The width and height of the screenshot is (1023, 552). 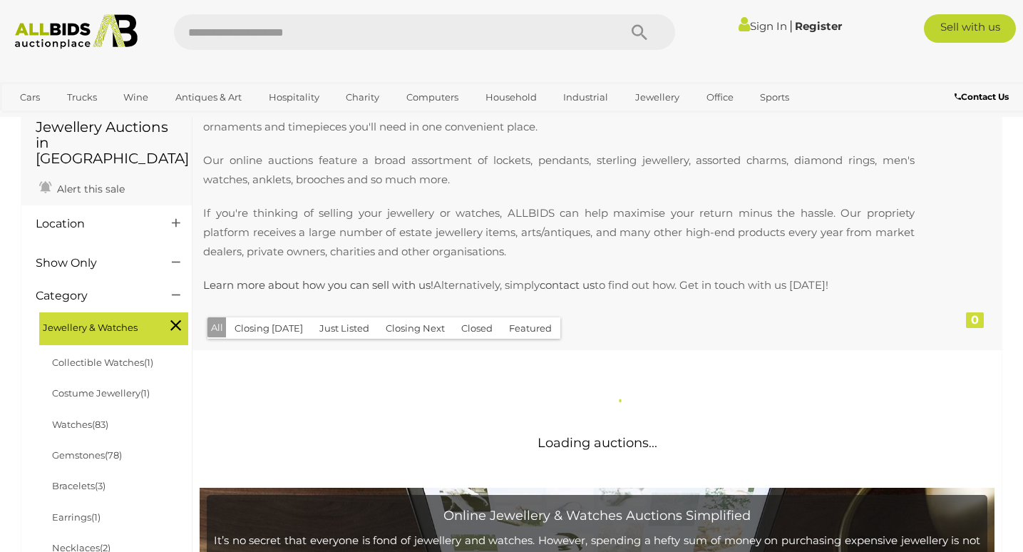 What do you see at coordinates (113, 455) in the screenshot?
I see `span: (78)` at bounding box center [113, 455].